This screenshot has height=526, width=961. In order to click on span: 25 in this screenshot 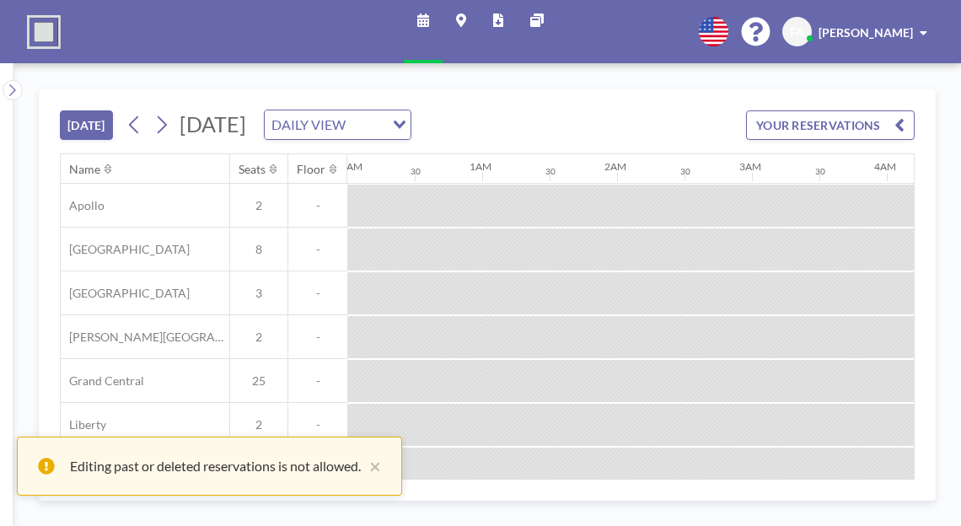, I will do `click(259, 381)`.